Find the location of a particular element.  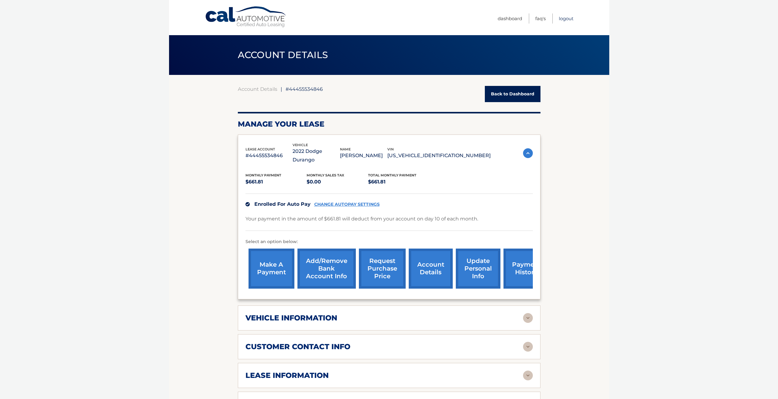

span: vin is located at coordinates (390, 149).